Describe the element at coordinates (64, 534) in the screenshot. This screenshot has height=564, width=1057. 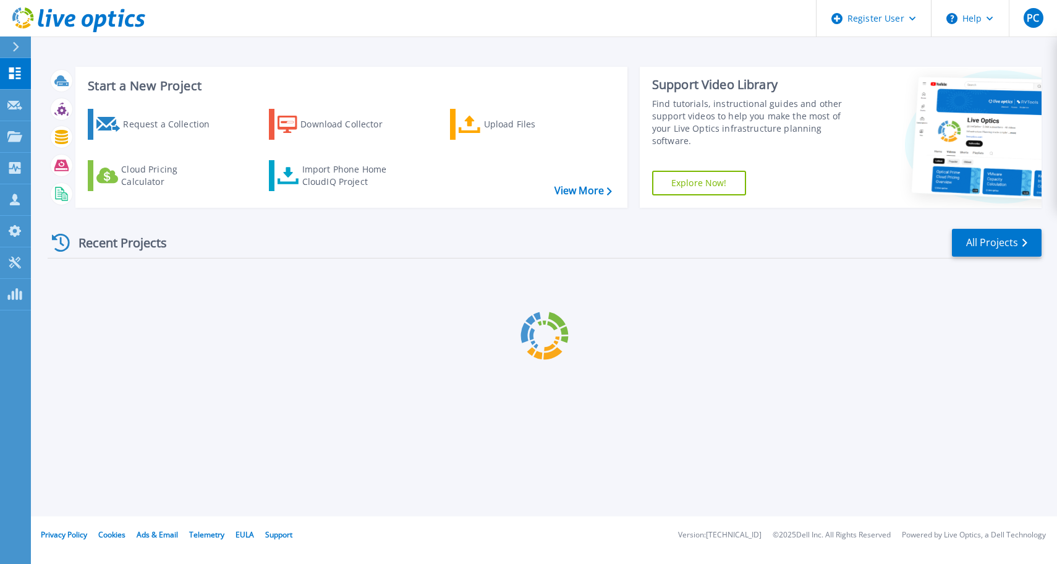
I see `a: Privacy Policy` at that location.